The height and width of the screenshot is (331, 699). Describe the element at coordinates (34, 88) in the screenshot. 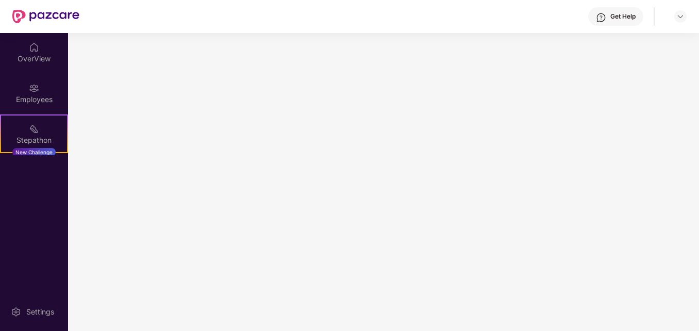

I see `img: svg+xml;base64,PHN2ZyBpZD0iRW1wbG95ZWVzIiB4bWxucz0iaHR0cDovL3d3dy53My5vcmcvMjAwMC9zdmciIHdpZHRoPS...` at that location.